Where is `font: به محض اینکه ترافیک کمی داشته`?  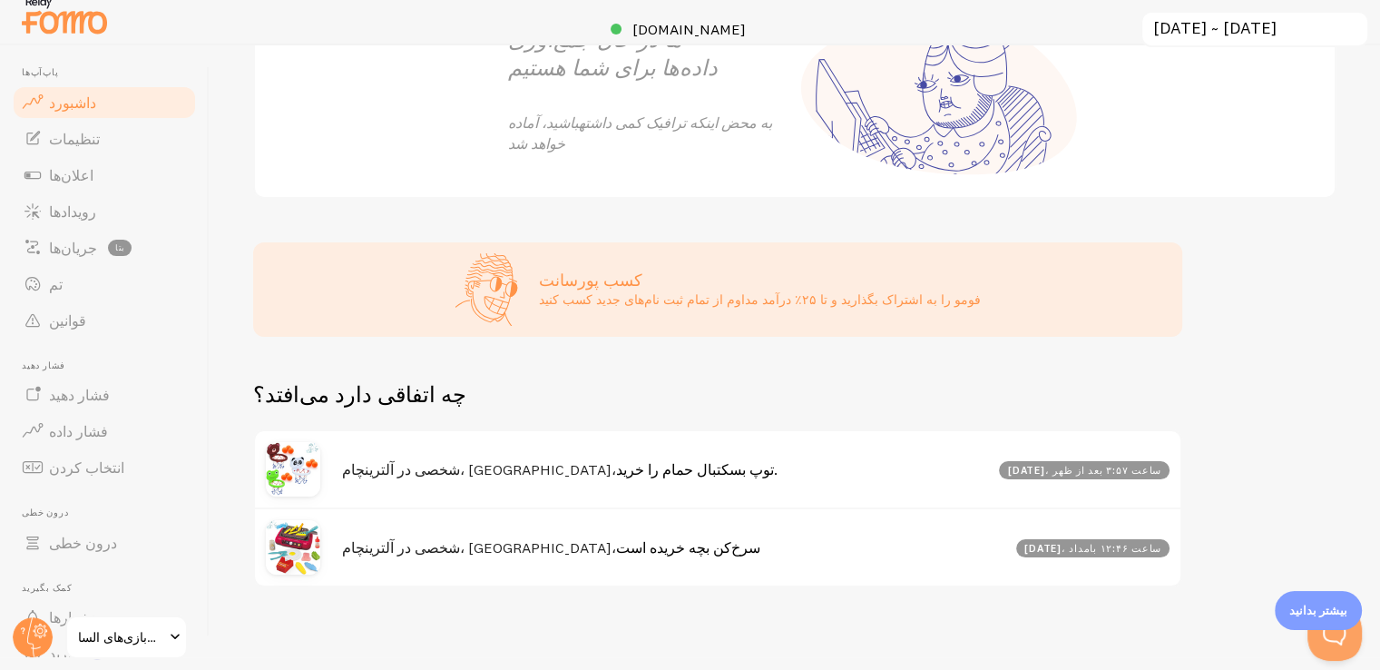 font: به محض اینکه ترافیک کمی داشته is located at coordinates (675, 123).